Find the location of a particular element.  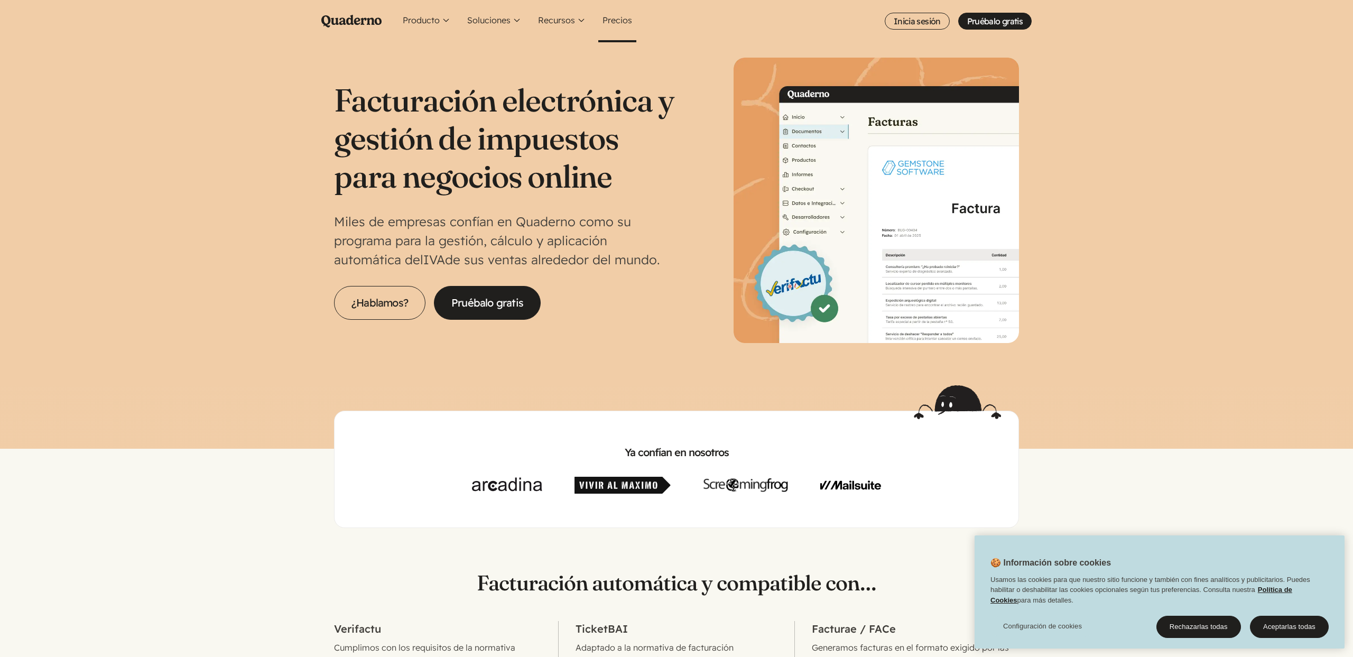

h2: 🍪 Información sobre cookies is located at coordinates (1043, 566).